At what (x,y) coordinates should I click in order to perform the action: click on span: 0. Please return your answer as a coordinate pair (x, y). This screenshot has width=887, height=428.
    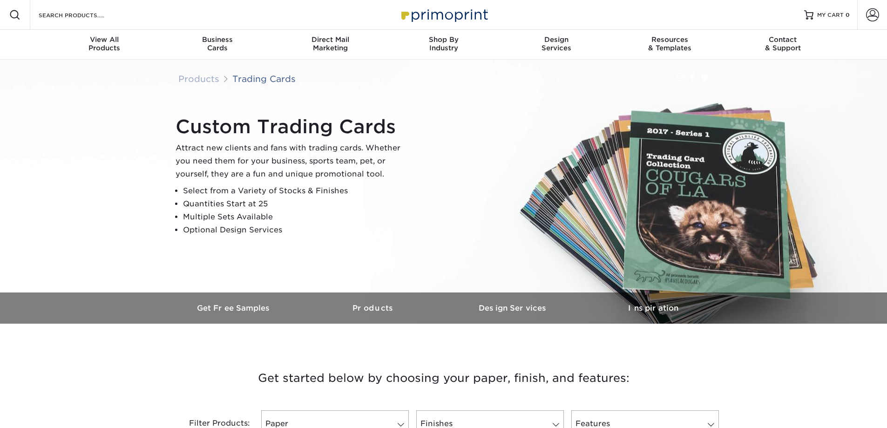
    Looking at the image, I should click on (848, 15).